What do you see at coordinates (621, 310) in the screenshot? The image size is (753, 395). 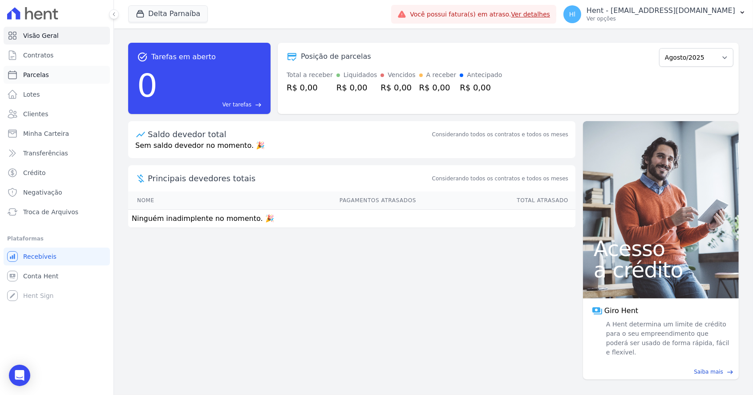 I see `span: Giro Hent` at bounding box center [621, 310].